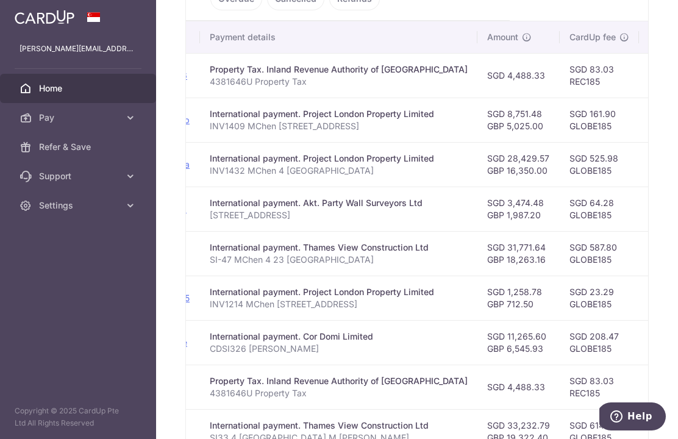 Image resolution: width=678 pixels, height=439 pixels. What do you see at coordinates (599, 119) in the screenshot?
I see `td: SGD 161.90 GLOBE185` at bounding box center [599, 119].